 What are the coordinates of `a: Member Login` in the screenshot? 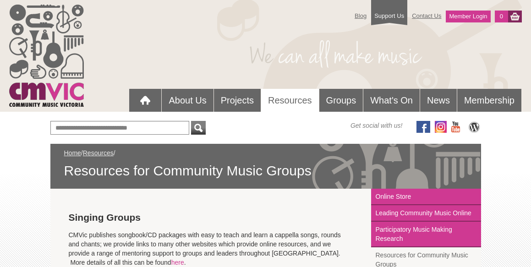 It's located at (468, 17).